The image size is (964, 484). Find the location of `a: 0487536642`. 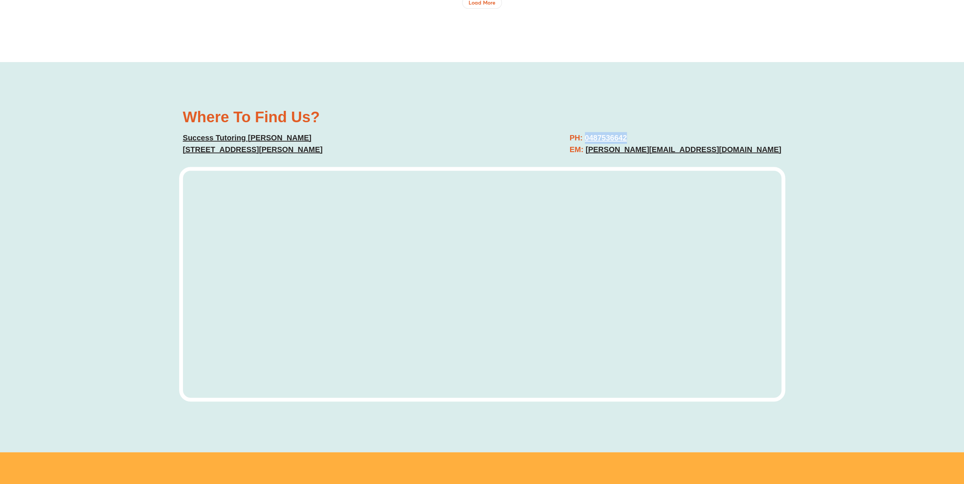

a: 0487536642 is located at coordinates (606, 138).